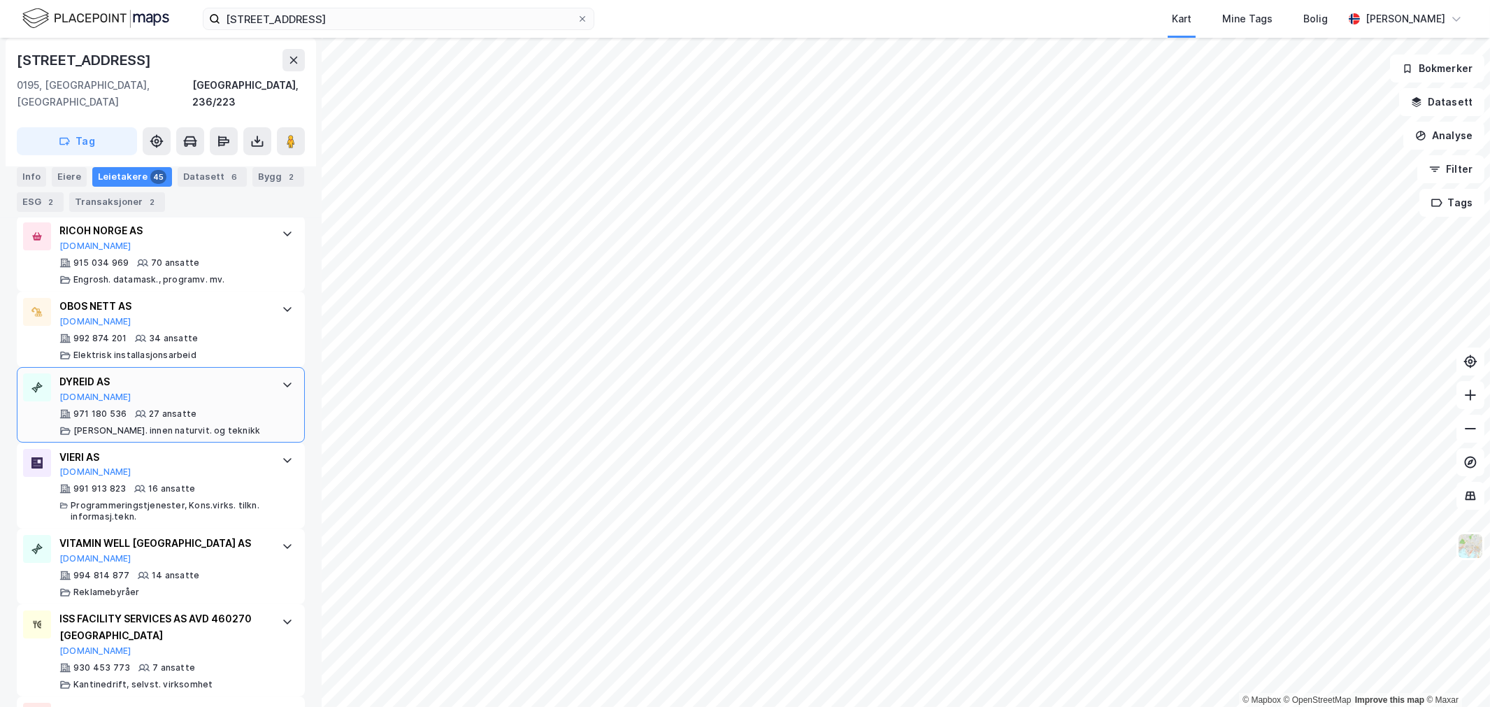 Image resolution: width=1490 pixels, height=707 pixels. What do you see at coordinates (399, 19) in the screenshot?
I see `input: Søk på adresse, matrikkel, gårdeiere, leietakere eller personer` at bounding box center [399, 19].